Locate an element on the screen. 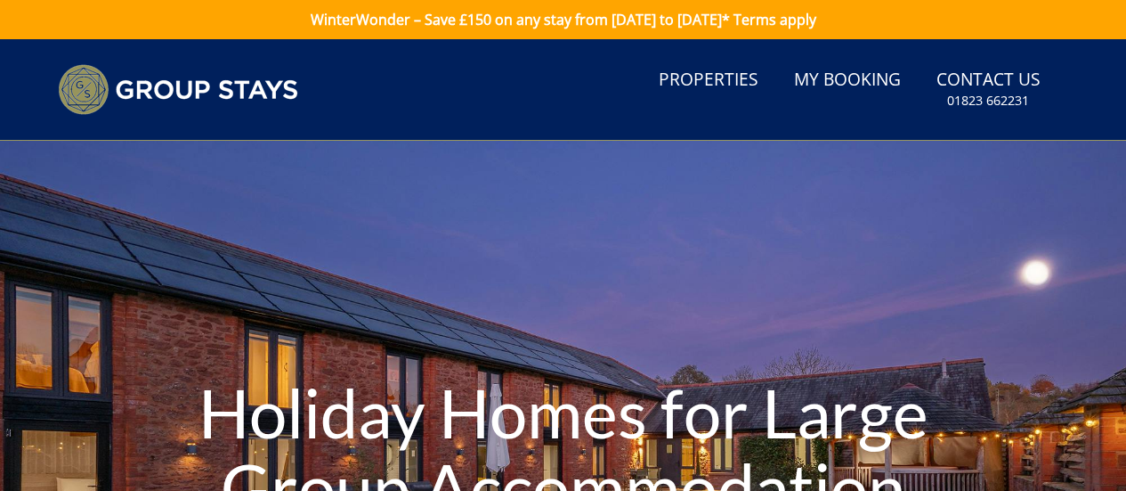 Image resolution: width=1126 pixels, height=491 pixels. img: Group Stays is located at coordinates (178, 89).